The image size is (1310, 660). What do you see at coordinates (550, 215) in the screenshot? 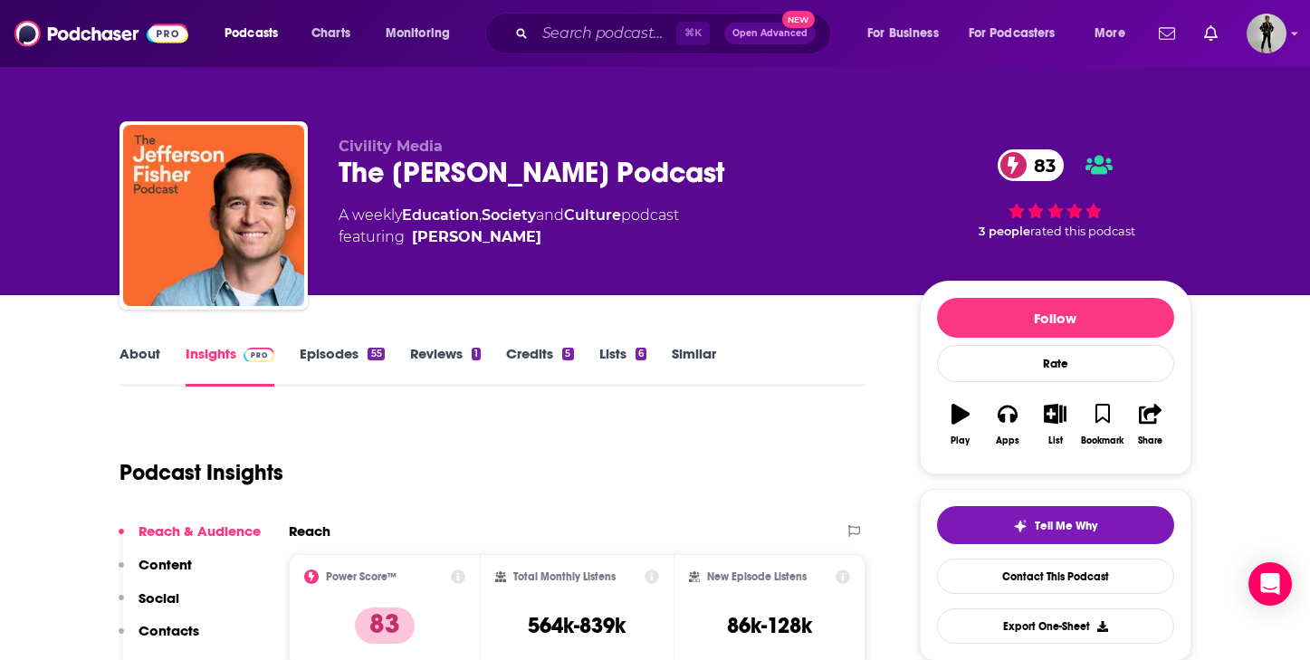
I see `span: and` at bounding box center [550, 215].